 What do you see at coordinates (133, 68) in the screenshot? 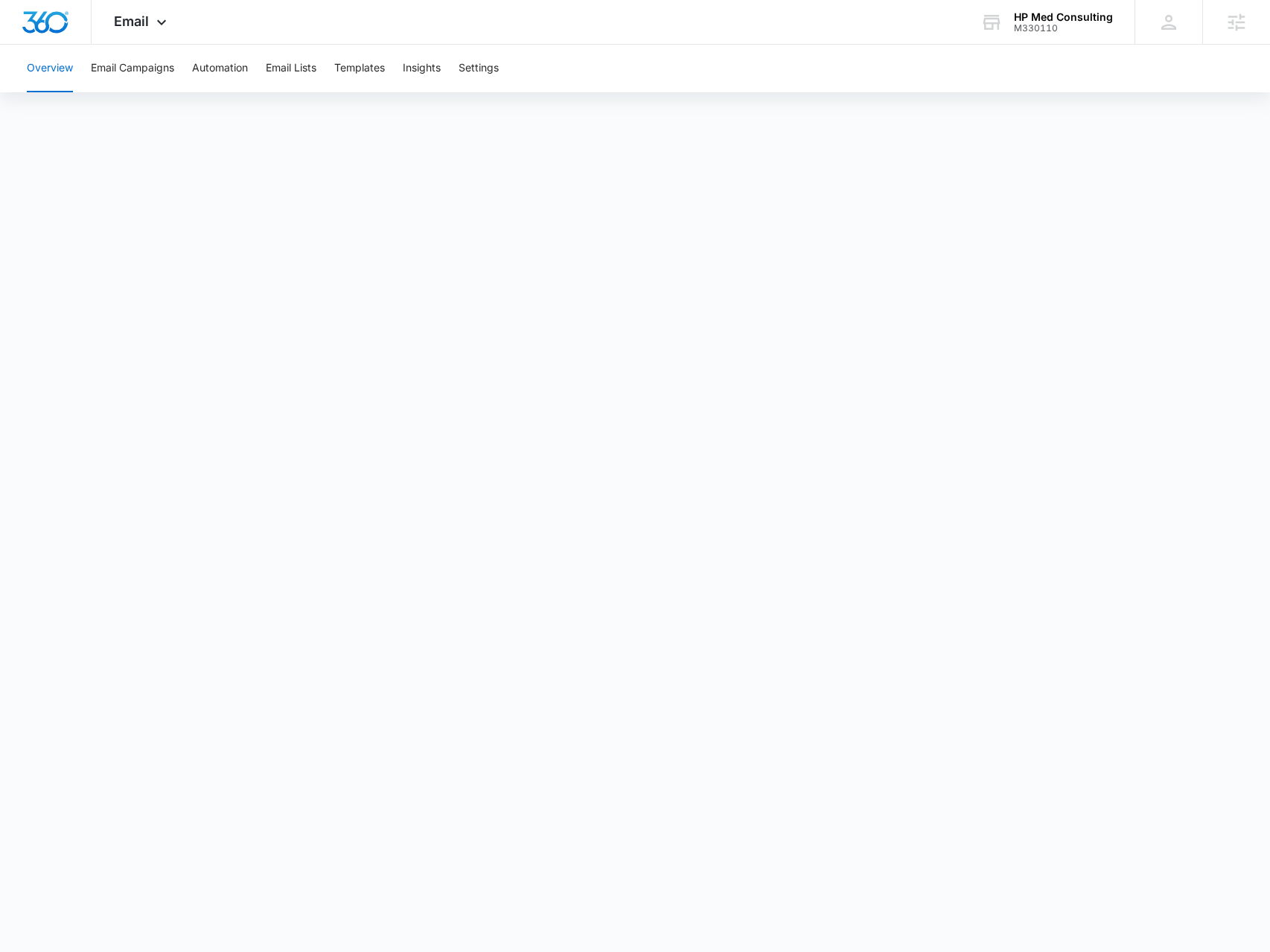
I see `button: Email Campaigns` at bounding box center [133, 68].